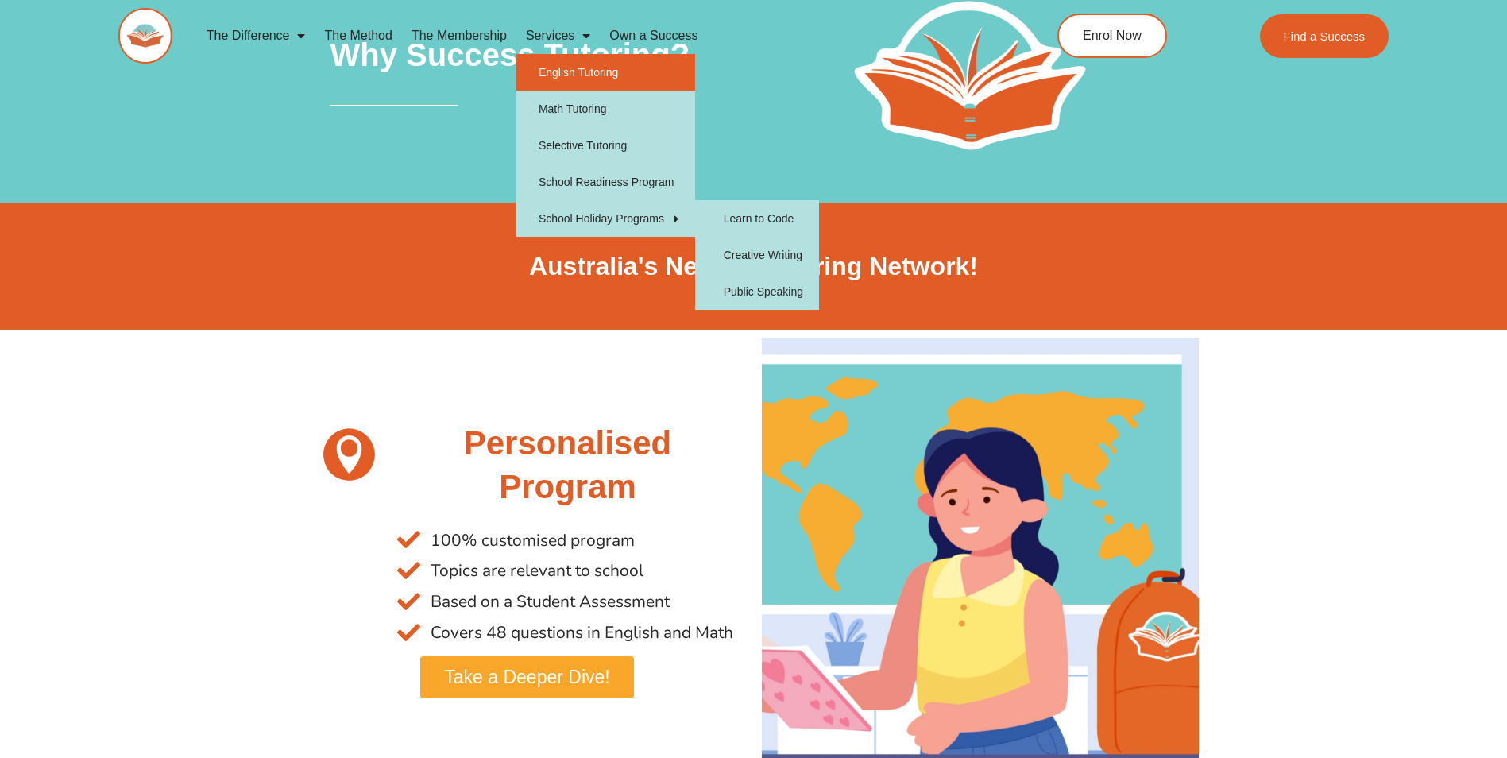 The width and height of the screenshot is (1507, 758). I want to click on h2: Personalised Program, so click(567, 465).